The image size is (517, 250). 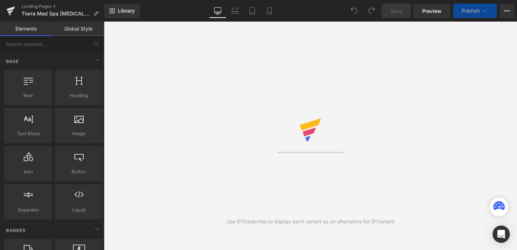 I want to click on button: More, so click(x=507, y=11).